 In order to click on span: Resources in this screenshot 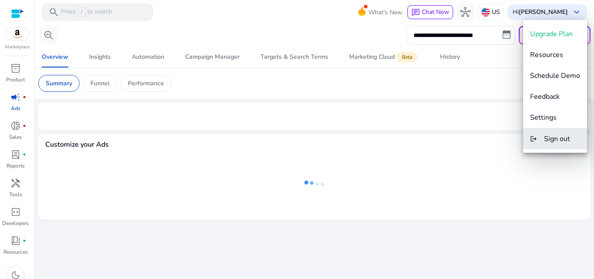, I will do `click(547, 55)`.